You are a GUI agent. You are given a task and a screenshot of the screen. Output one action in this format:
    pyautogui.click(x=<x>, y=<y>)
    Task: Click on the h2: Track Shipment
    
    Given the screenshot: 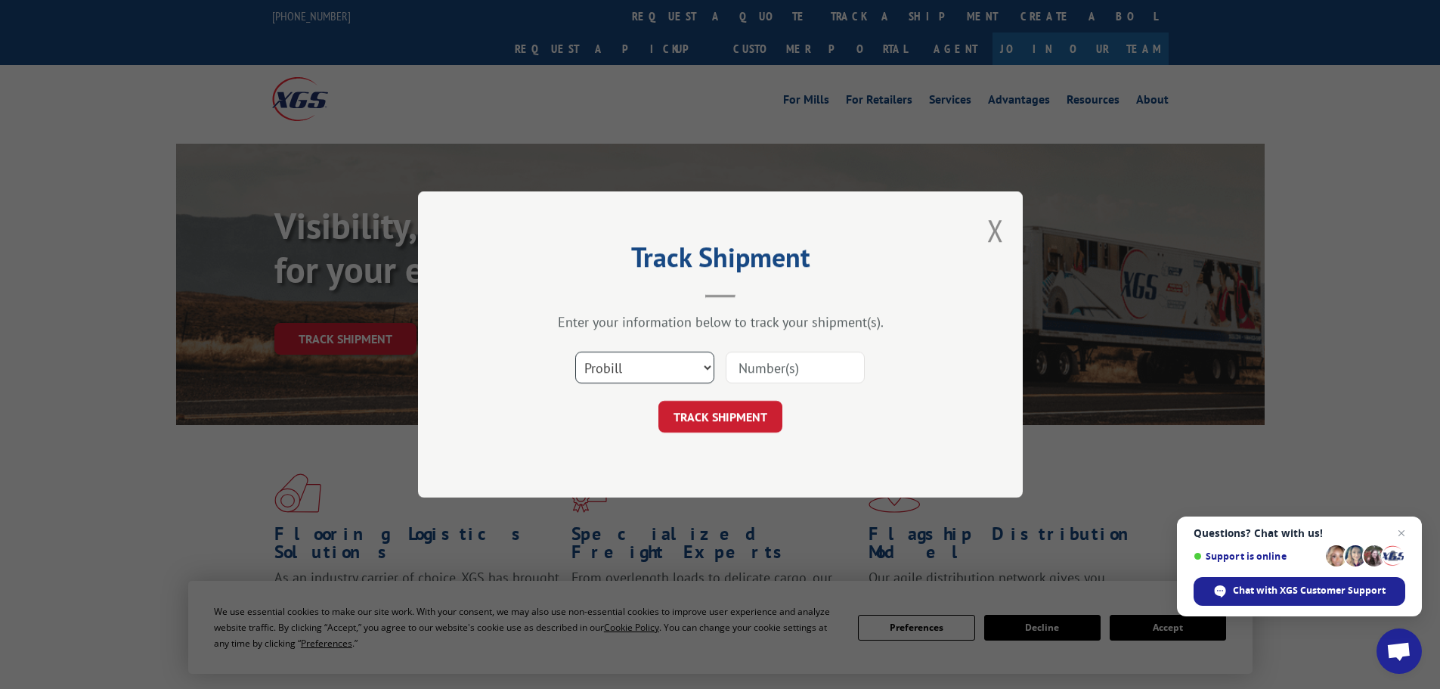 What is the action you would take?
    pyautogui.click(x=720, y=261)
    